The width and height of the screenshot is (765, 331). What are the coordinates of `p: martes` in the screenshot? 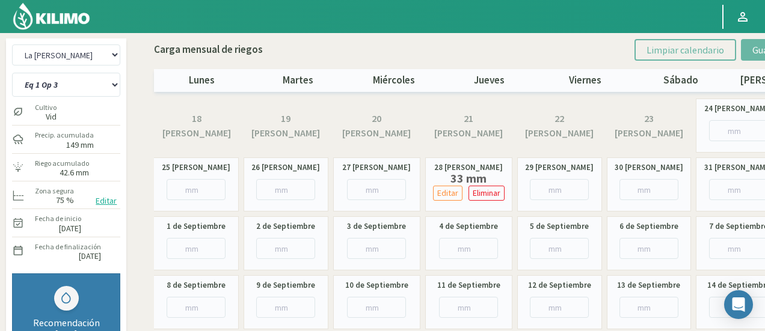 It's located at (298, 81).